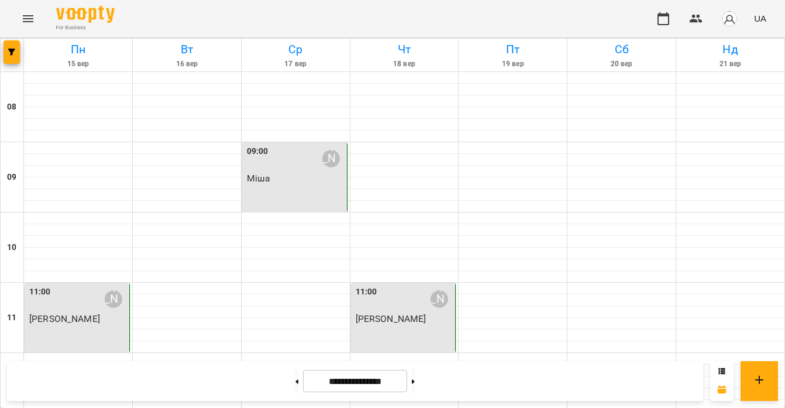  What do you see at coordinates (621, 64) in the screenshot?
I see `h6: 20 вер` at bounding box center [621, 64].